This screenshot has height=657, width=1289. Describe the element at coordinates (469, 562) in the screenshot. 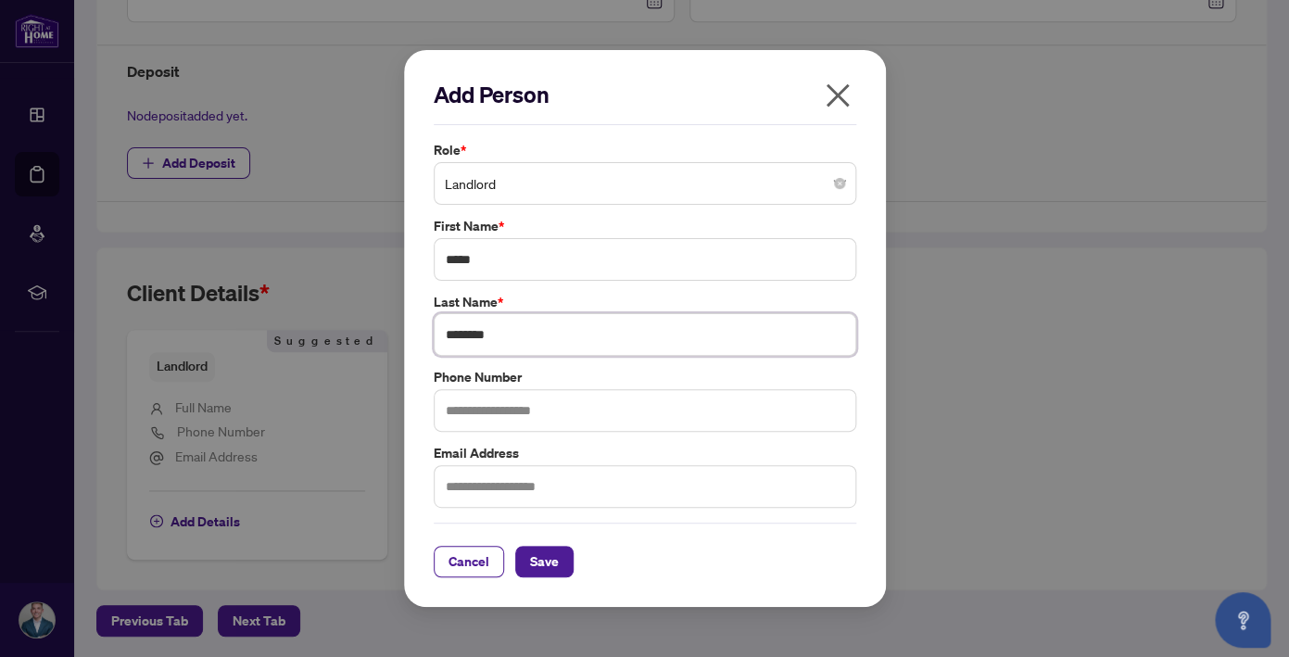

I see `button: Cancel` at that location.